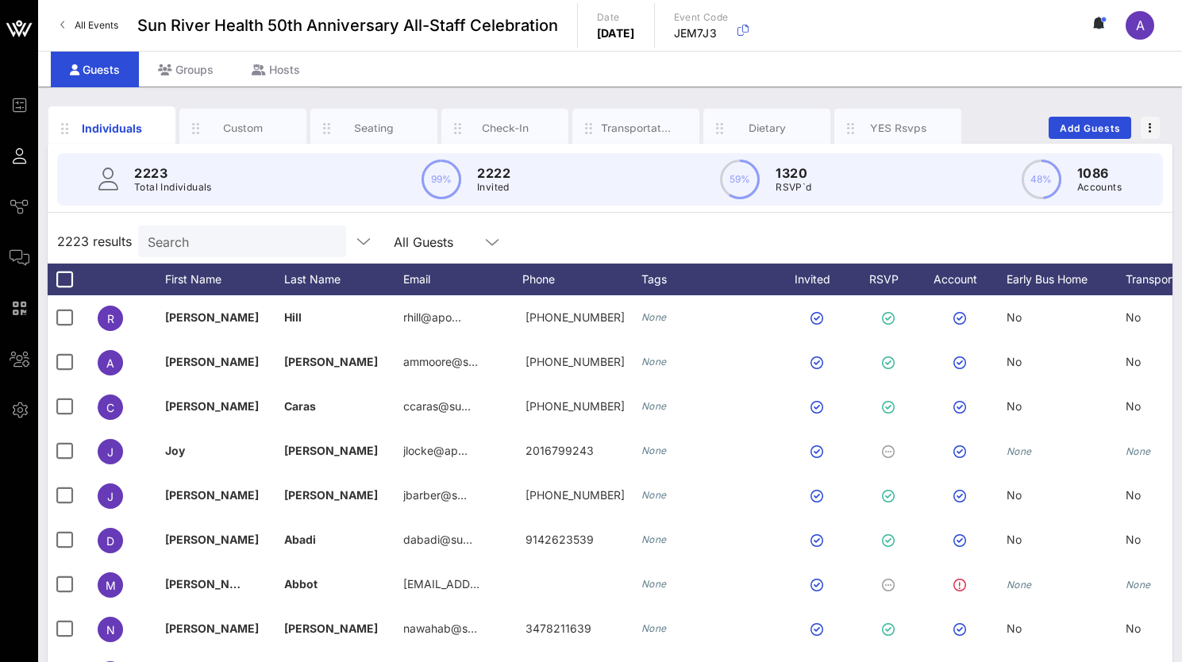 This screenshot has height=662, width=1182. What do you see at coordinates (1140, 25) in the screenshot?
I see `div: A` at bounding box center [1140, 25].